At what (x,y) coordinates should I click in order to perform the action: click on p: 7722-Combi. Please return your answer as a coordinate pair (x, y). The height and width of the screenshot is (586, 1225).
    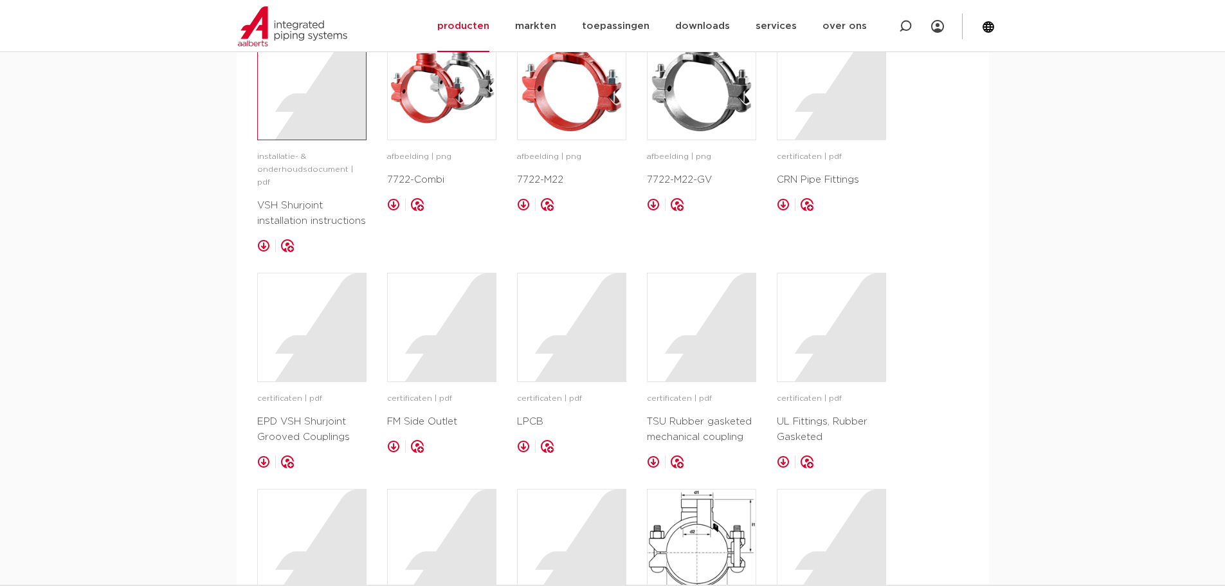
    Looking at the image, I should click on (442, 180).